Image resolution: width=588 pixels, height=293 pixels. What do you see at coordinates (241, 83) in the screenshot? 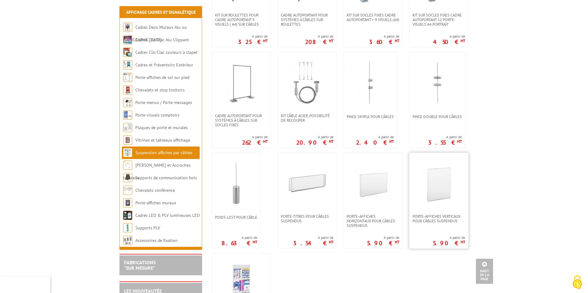
I see `img: Cadre autoportant pour systèmes à câbles sur socles fixes` at bounding box center [241, 83].